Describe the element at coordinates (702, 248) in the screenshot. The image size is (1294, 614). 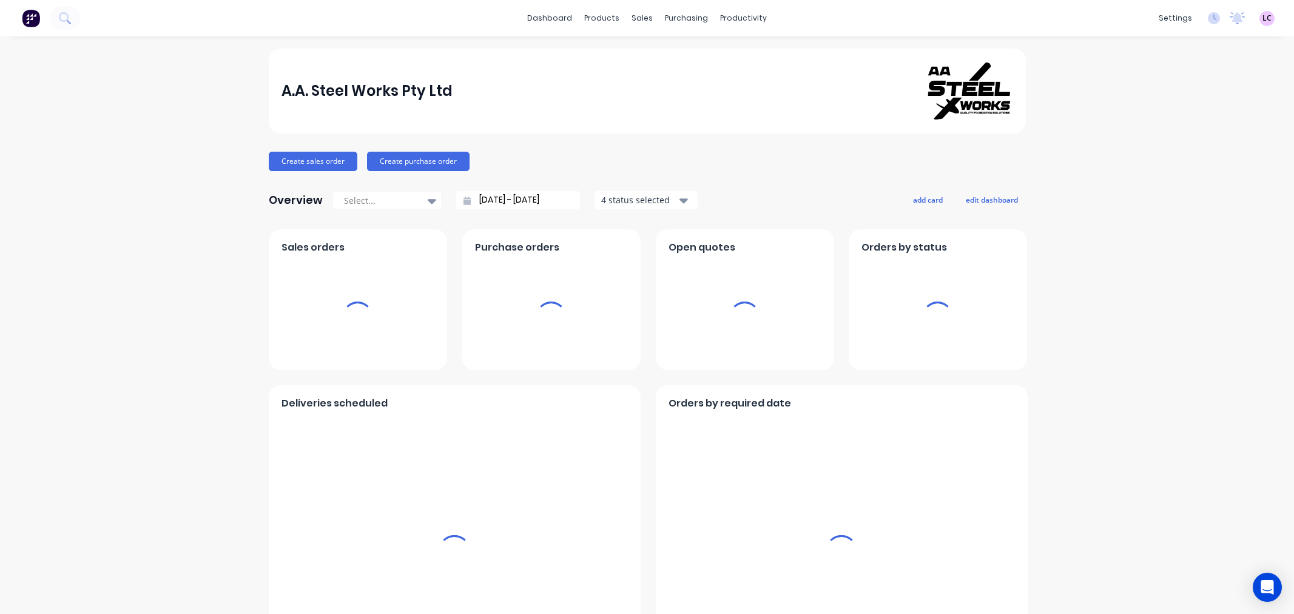
I see `span: Open quotes` at that location.